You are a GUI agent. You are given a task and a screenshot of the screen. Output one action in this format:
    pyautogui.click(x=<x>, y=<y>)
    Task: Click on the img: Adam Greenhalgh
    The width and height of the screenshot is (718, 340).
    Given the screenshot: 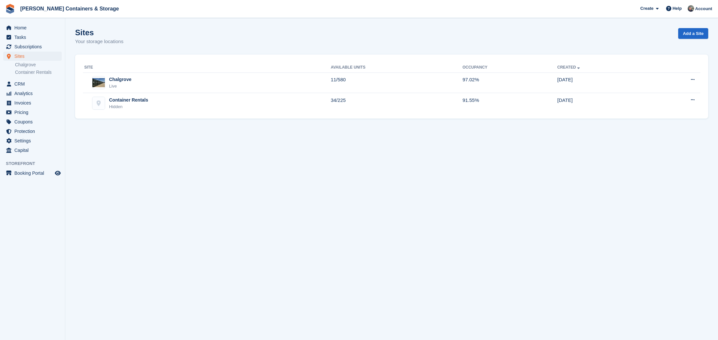 What is the action you would take?
    pyautogui.click(x=691, y=8)
    